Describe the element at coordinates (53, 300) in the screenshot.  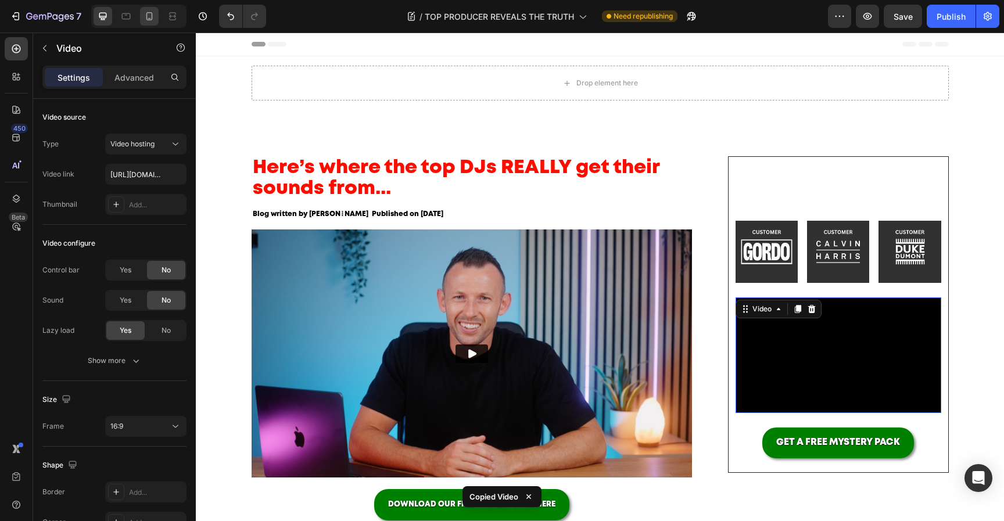
I see `div: Sound` at that location.